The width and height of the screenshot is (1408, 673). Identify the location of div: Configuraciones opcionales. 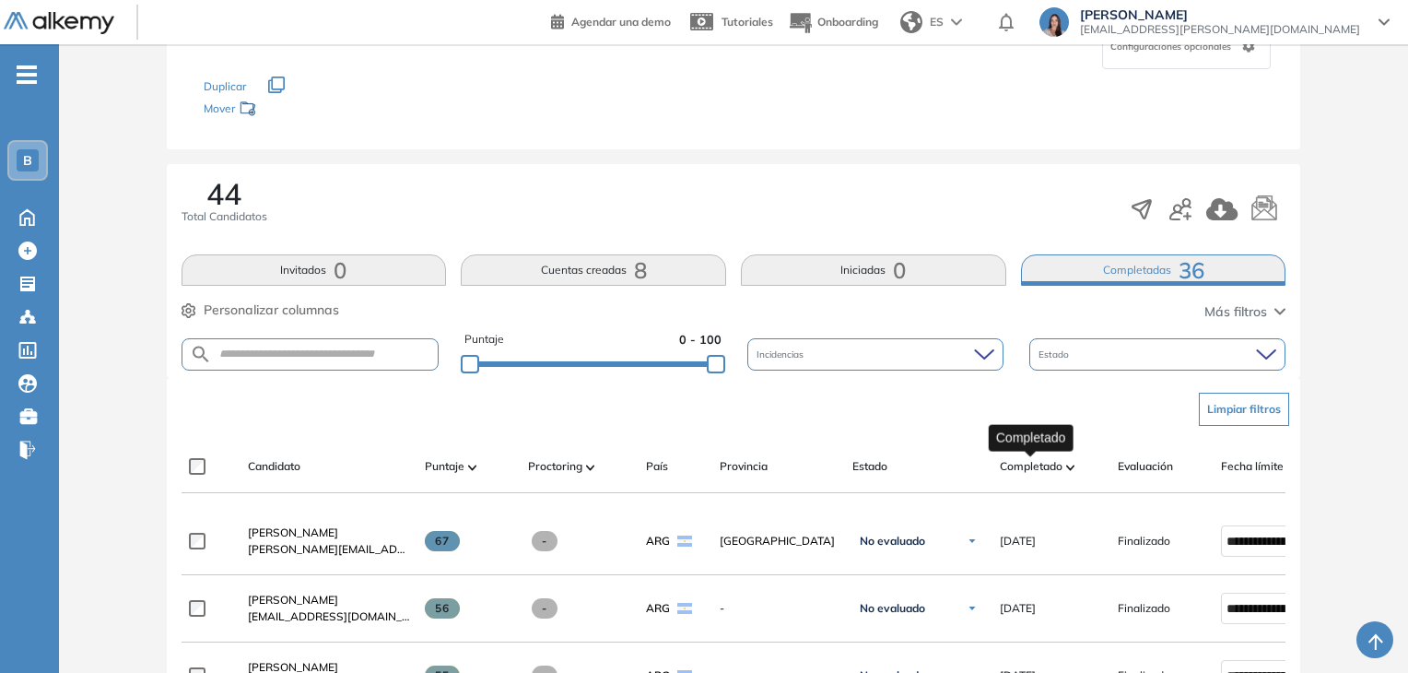
(1186, 46).